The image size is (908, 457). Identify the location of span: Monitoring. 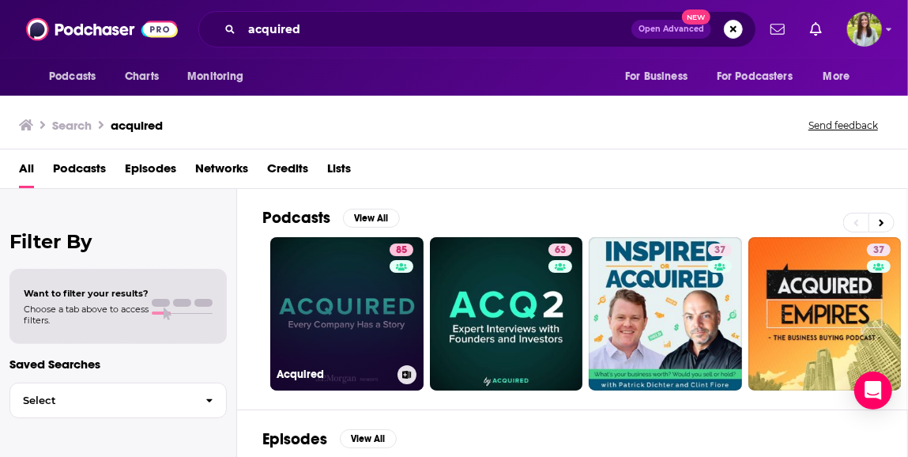
(215, 77).